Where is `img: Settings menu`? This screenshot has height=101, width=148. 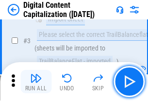 img: Settings menu is located at coordinates (135, 10).